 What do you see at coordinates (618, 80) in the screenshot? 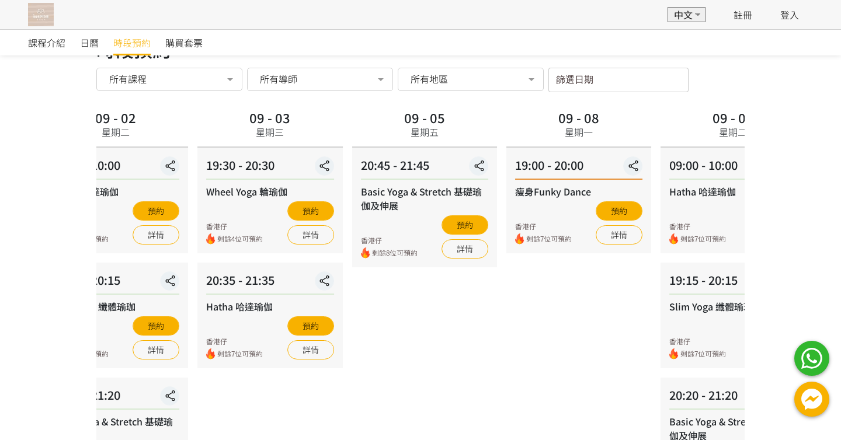
I see `input: 篩選日期` at bounding box center [618, 80].